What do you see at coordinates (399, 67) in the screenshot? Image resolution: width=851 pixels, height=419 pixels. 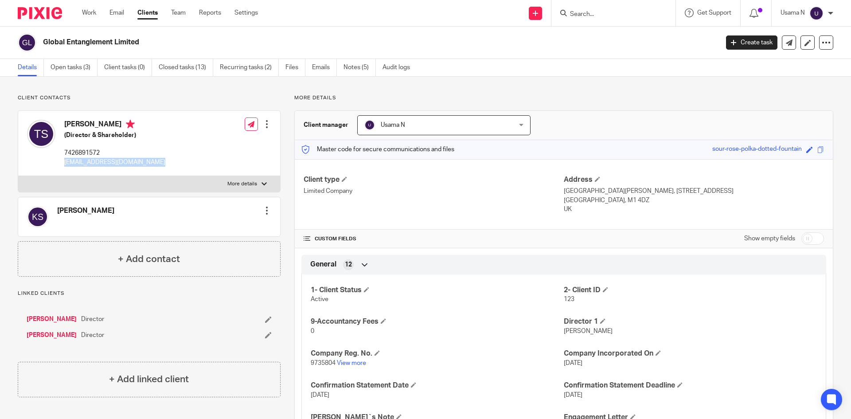 I see `a: Audit logs` at bounding box center [399, 67].